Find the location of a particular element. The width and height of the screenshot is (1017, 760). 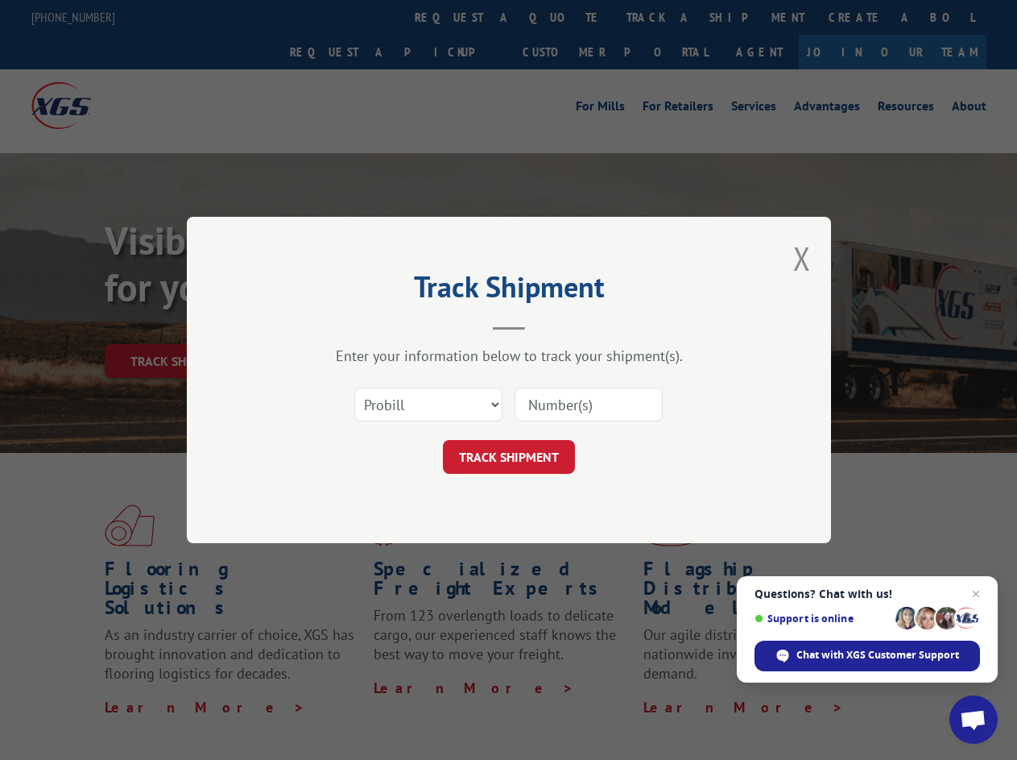

input: Number(s) is located at coordinates (589, 404).